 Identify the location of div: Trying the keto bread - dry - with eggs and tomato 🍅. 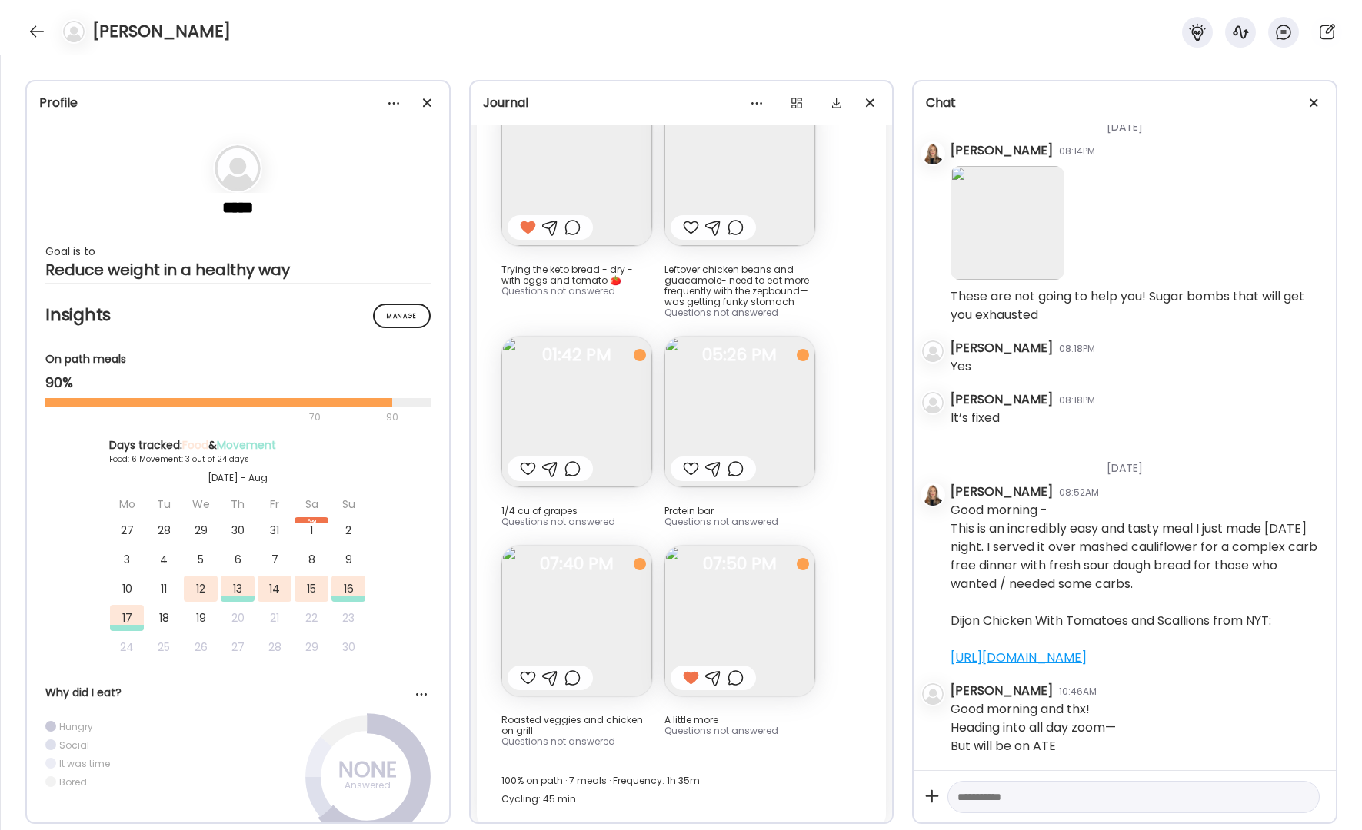
(577, 275).